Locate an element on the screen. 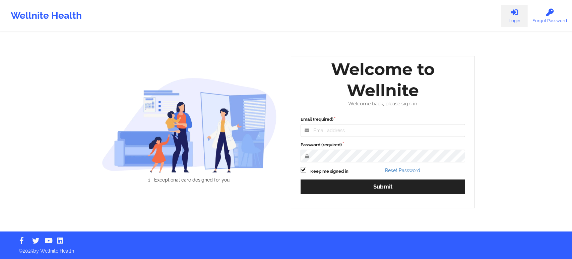 The height and width of the screenshot is (259, 572). li: Exceptional care designed for you. is located at coordinates (192, 179).